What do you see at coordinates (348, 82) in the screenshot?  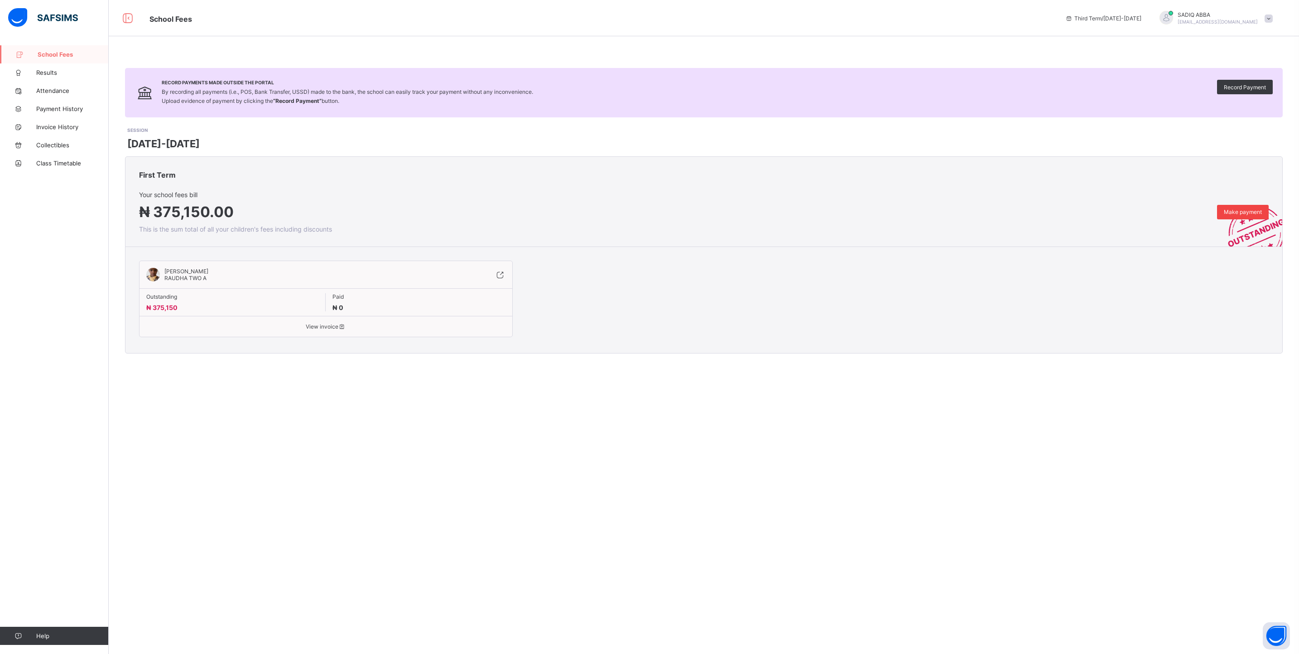 I see `span: Record Payments Made Outside the Portal` at bounding box center [348, 82].